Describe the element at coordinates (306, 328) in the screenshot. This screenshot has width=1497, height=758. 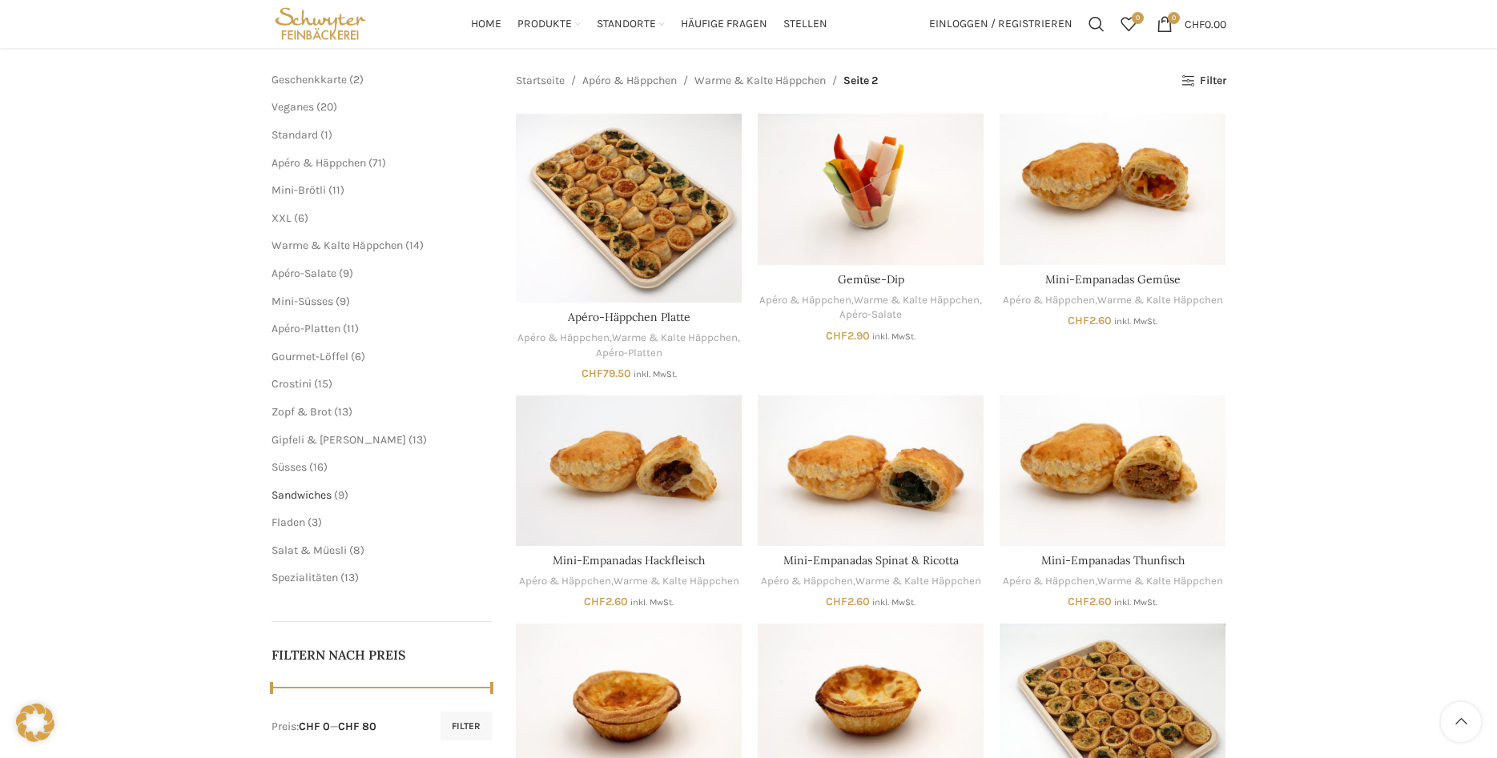
I see `span: Apéro-Platten` at that location.